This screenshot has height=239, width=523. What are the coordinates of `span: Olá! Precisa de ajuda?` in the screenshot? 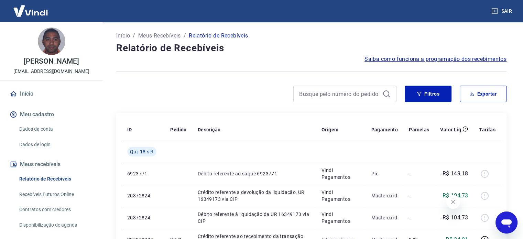 It's located at (31, 8).